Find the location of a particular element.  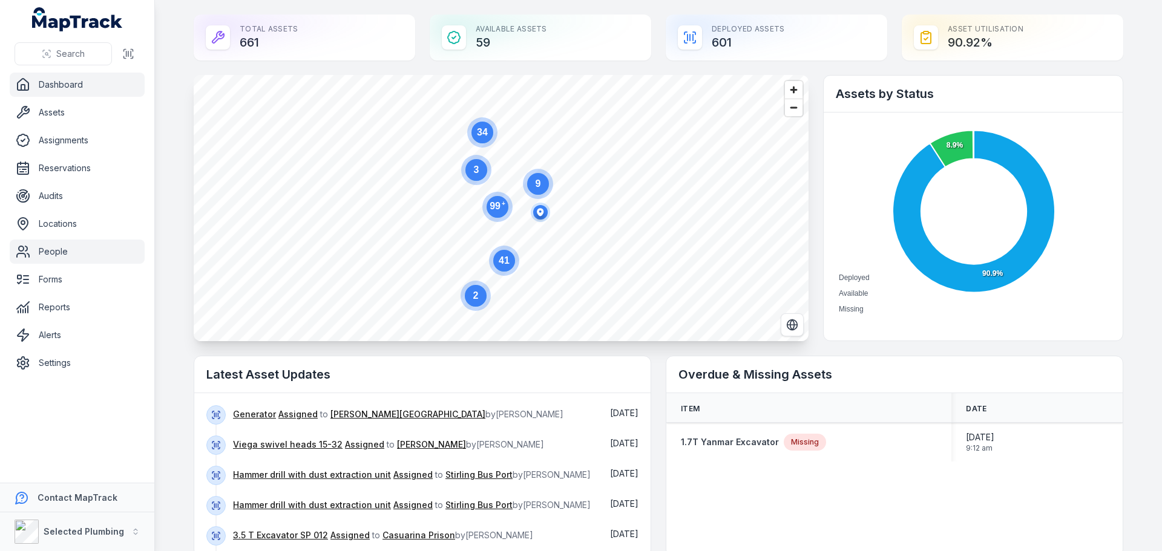

time: 8/28/2025, 11:01:59 AM is located at coordinates (624, 534).